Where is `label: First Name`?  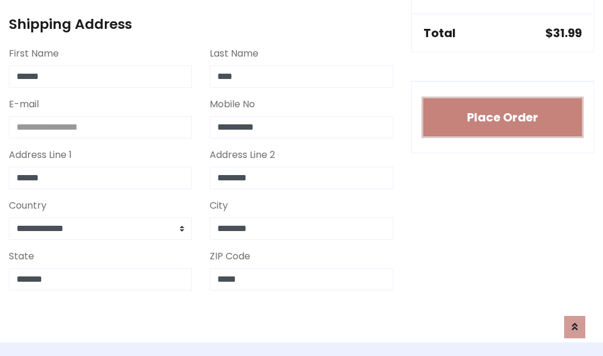 label: First Name is located at coordinates (34, 54).